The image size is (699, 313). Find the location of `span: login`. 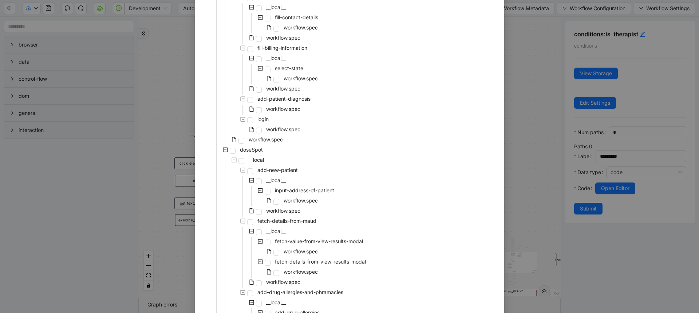

span: login is located at coordinates (263, 119).